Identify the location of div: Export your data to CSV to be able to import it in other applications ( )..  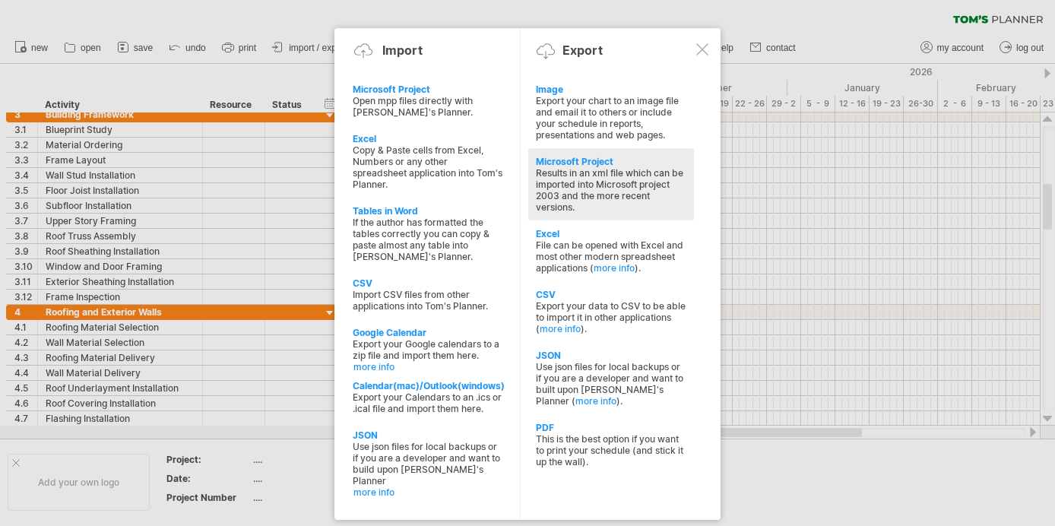
(611, 317).